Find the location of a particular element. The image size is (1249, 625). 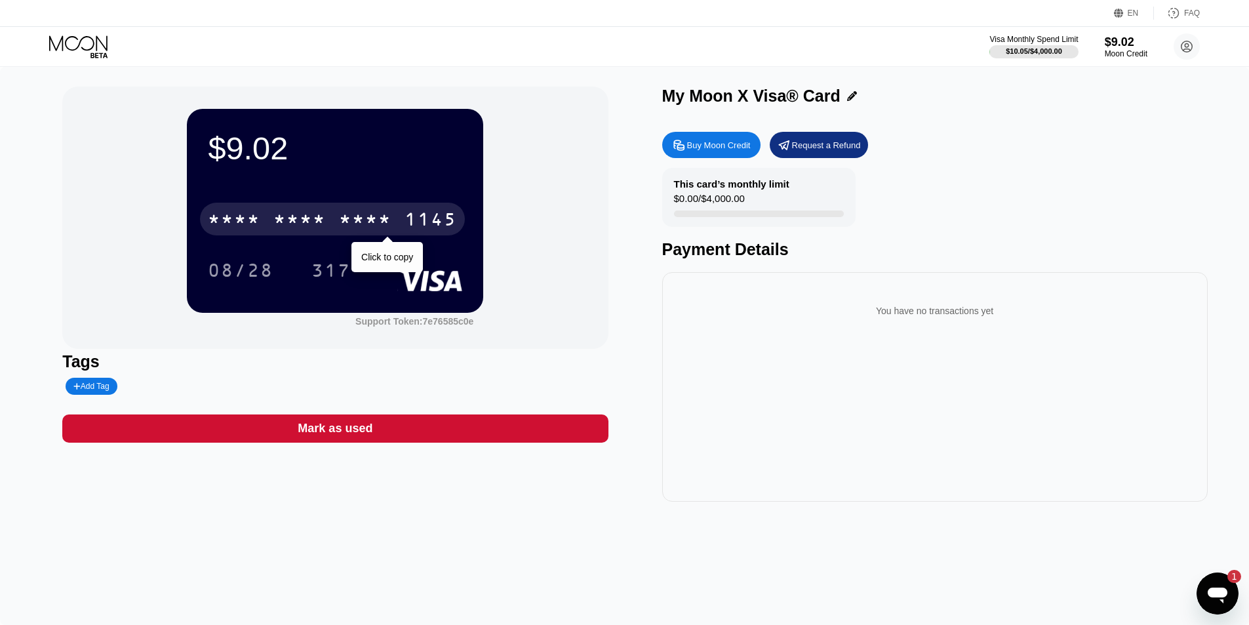

div: $0.00 / $4,000.00 is located at coordinates (710, 201).